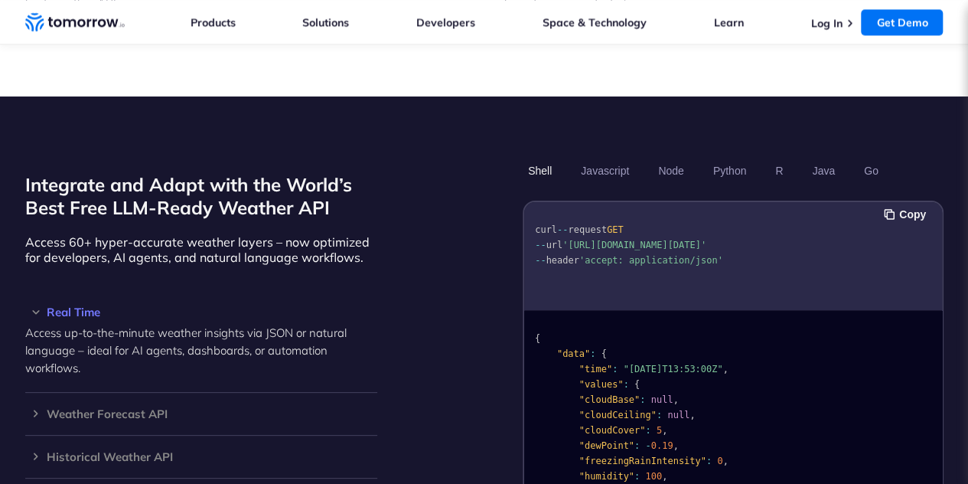 The width and height of the screenshot is (968, 484). What do you see at coordinates (595, 22) in the screenshot?
I see `a: Space & Technology` at bounding box center [595, 22].